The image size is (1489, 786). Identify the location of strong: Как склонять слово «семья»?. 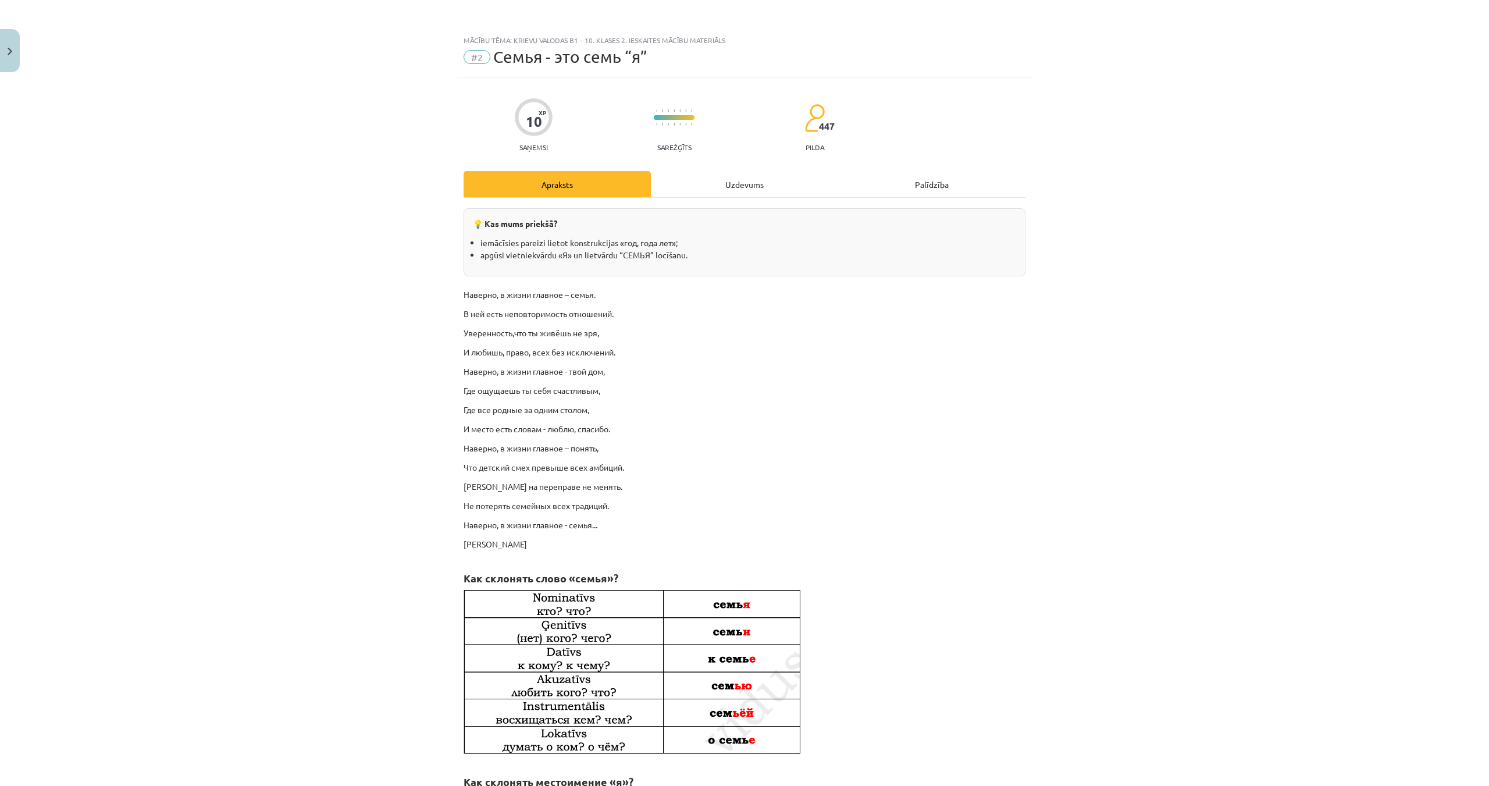
(541, 578).